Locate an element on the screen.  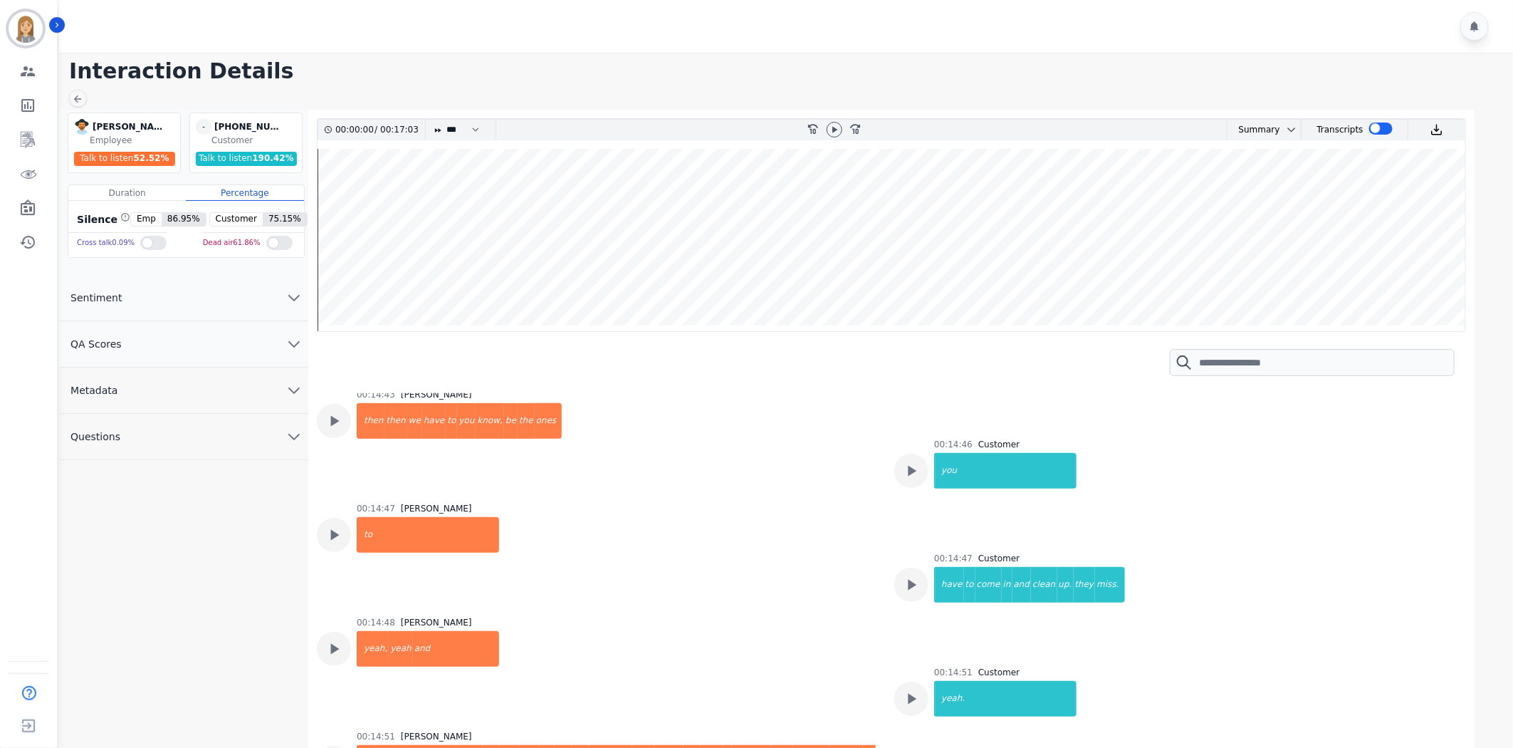
div: Silence is located at coordinates (102, 219).